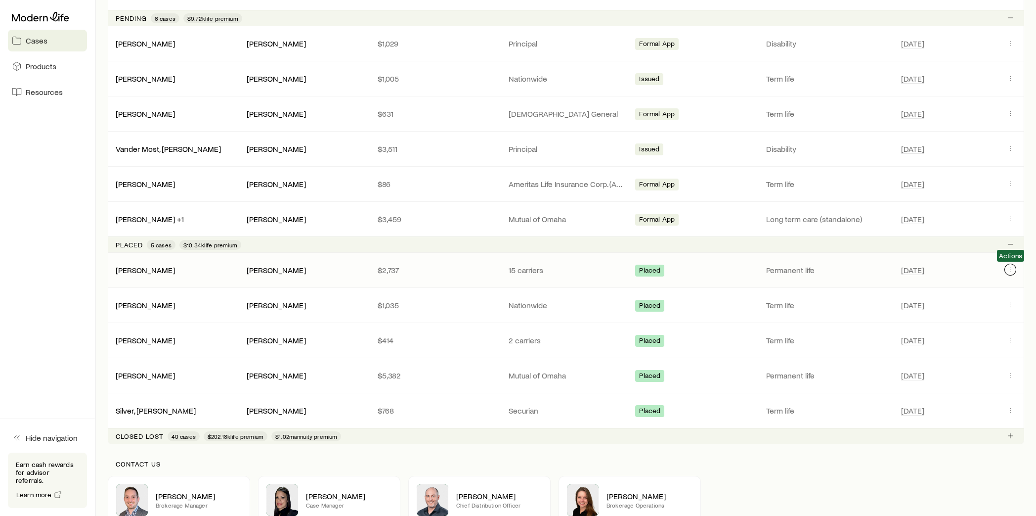 The height and width of the screenshot is (516, 1036). Describe the element at coordinates (566, 464) in the screenshot. I see `p: Contact us` at that location.